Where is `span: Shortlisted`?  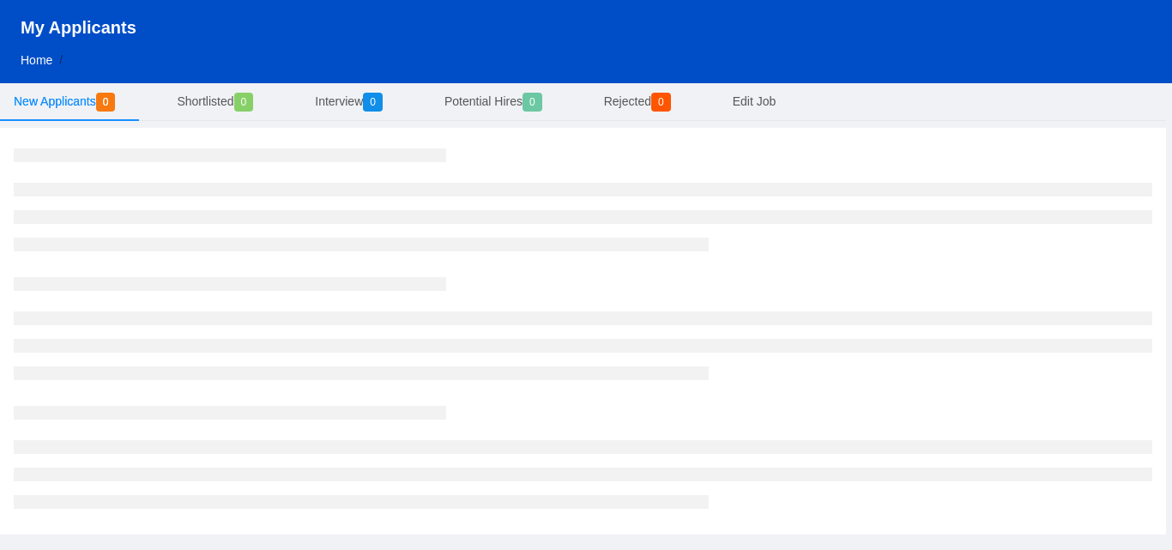 span: Shortlisted is located at coordinates (218, 101).